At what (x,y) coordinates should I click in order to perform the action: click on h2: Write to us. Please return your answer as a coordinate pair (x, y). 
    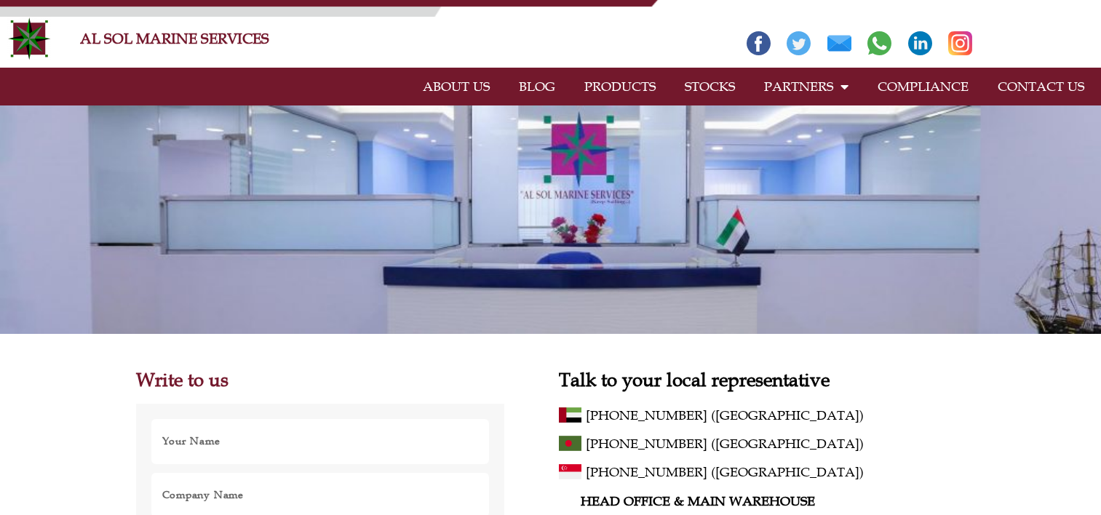
    Looking at the image, I should click on (320, 380).